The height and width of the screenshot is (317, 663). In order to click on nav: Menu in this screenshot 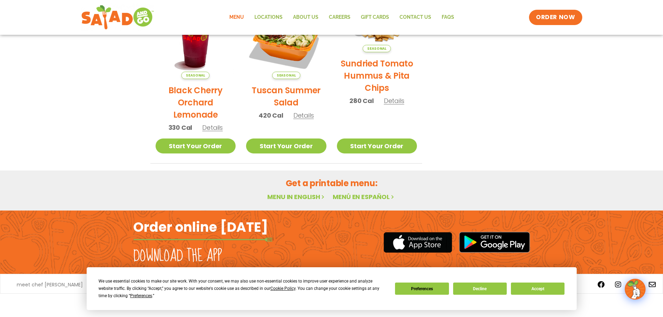, I will do `click(342, 17)`.